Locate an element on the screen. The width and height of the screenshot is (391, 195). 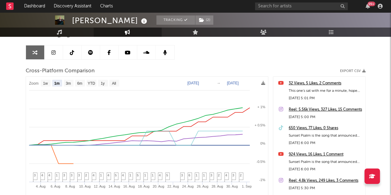
span: ( 2 ) is located at coordinates (204, 20).